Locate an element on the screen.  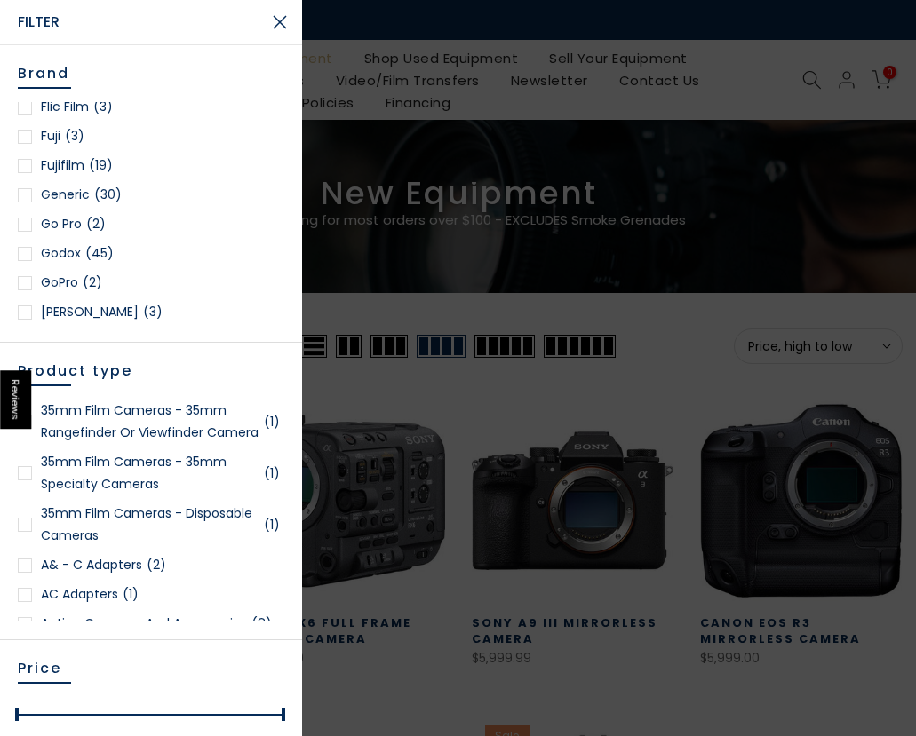
span: Filter is located at coordinates (138, 22).